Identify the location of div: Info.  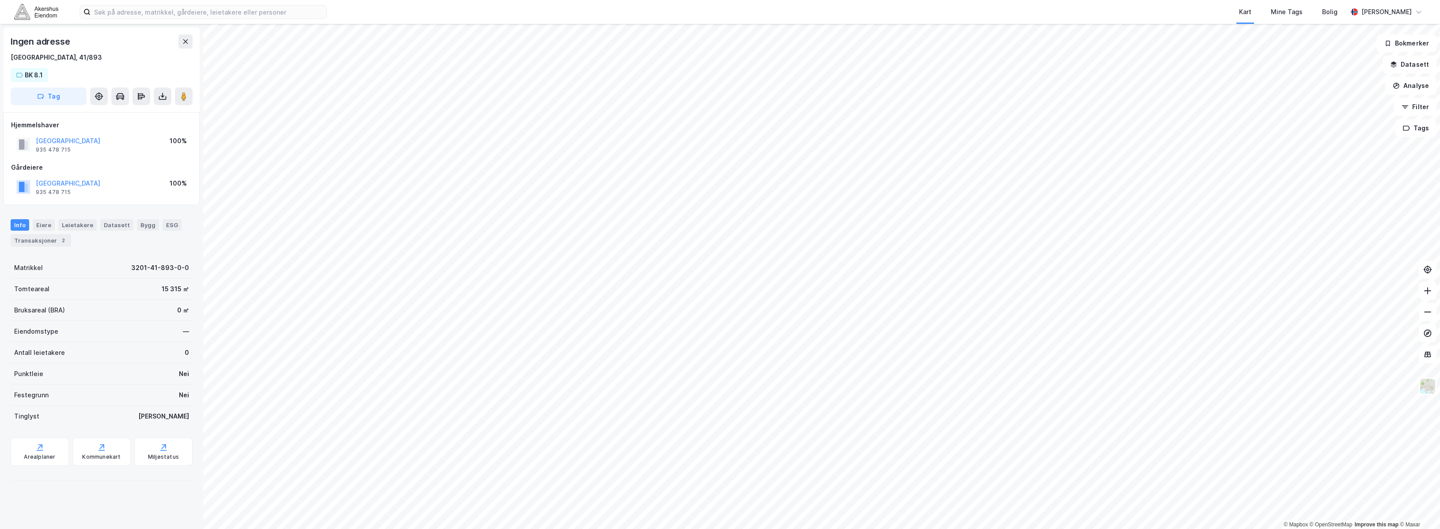
(20, 225).